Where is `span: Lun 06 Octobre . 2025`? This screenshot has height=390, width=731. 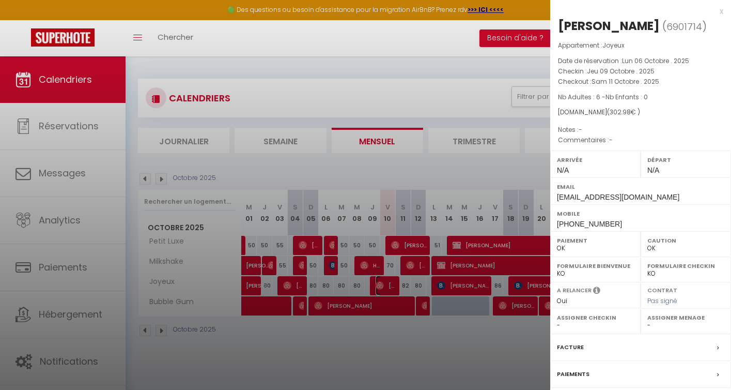
span: Lun 06 Octobre . 2025 is located at coordinates (656, 60).